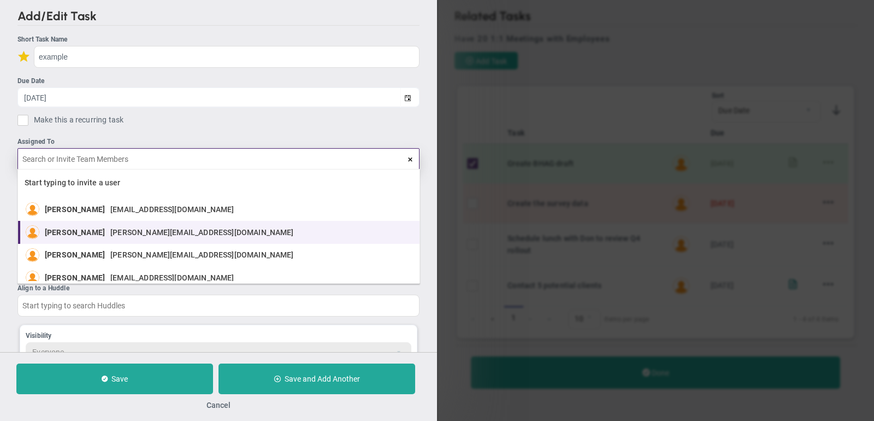 The width and height of the screenshot is (874, 421). I want to click on img: Katie Williams, so click(32, 277).